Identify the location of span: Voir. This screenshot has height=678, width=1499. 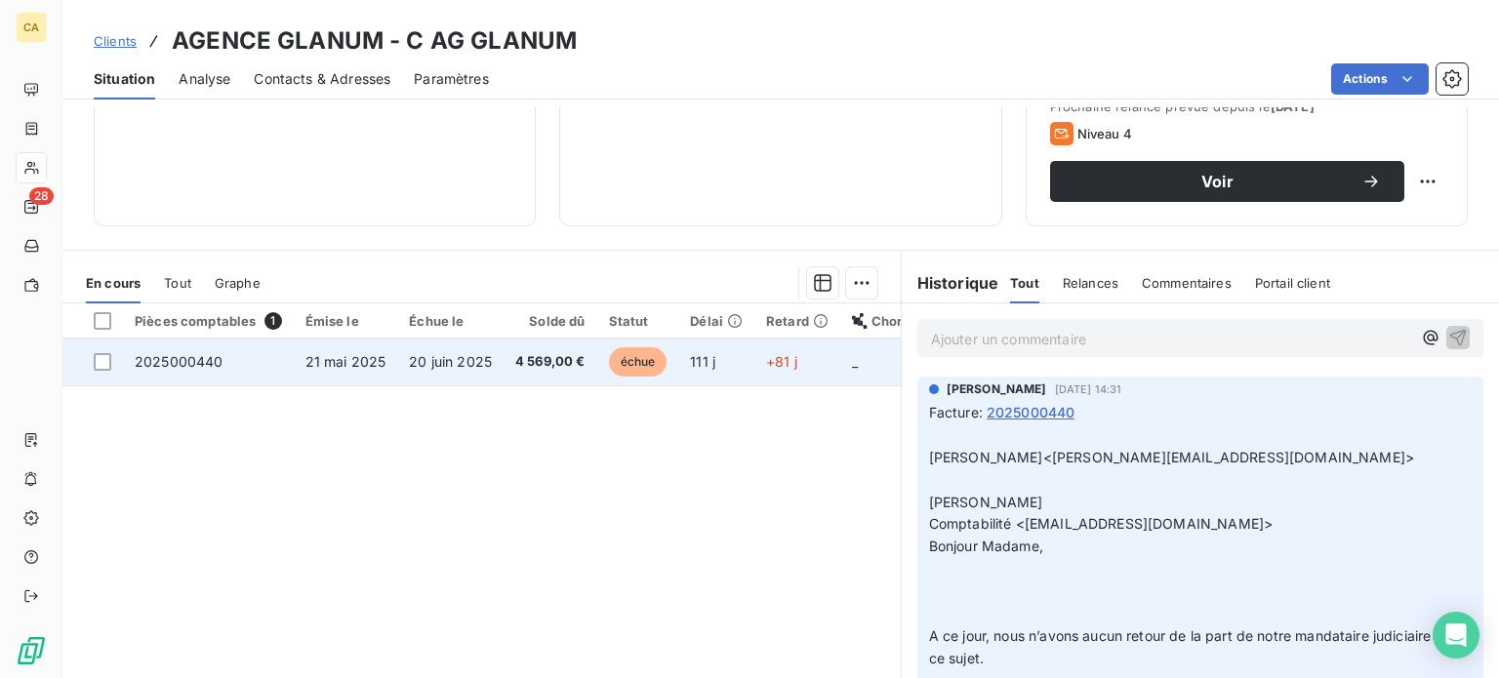
(1217, 182).